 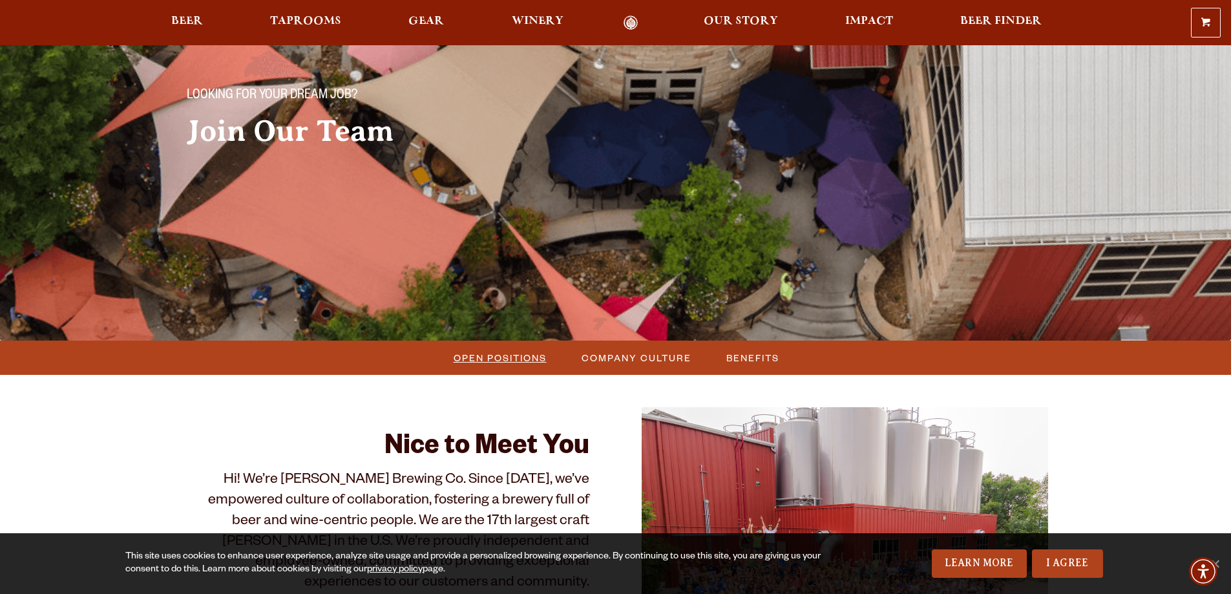 What do you see at coordinates (631, 23) in the screenshot?
I see `a: Odell Home` at bounding box center [631, 23].